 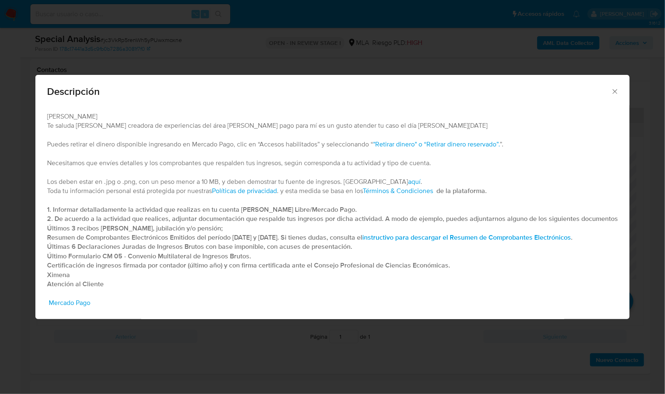 What do you see at coordinates (398, 191) in the screenshot?
I see `span: Términos & Condiciones` at bounding box center [398, 191].